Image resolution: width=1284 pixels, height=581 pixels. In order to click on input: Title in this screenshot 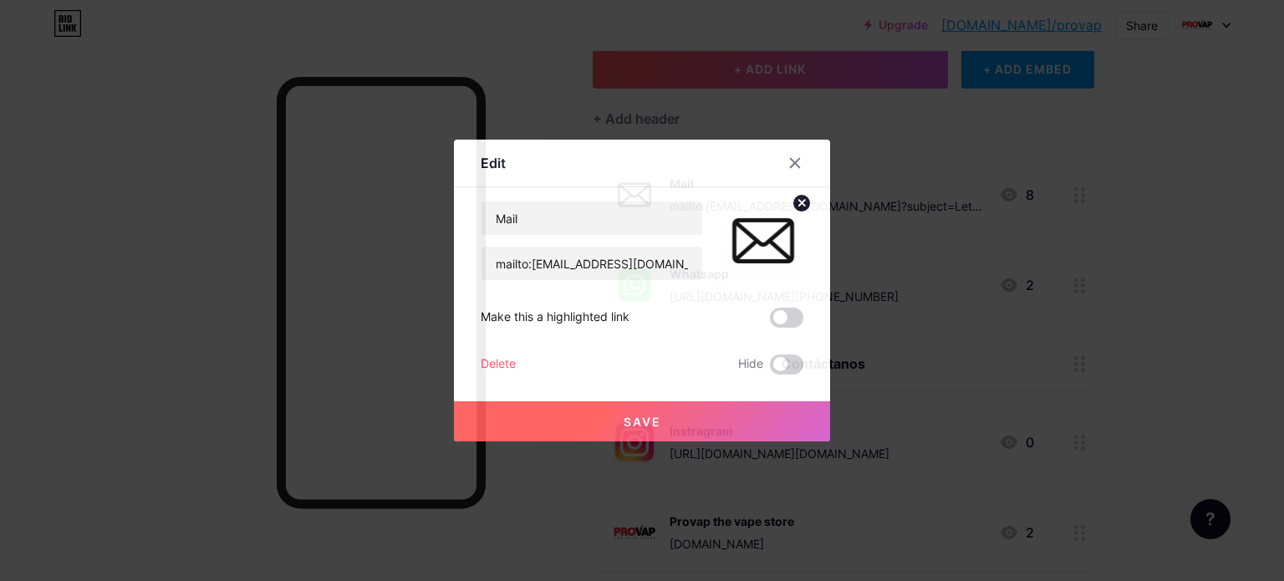, I will do `click(592, 218)`.